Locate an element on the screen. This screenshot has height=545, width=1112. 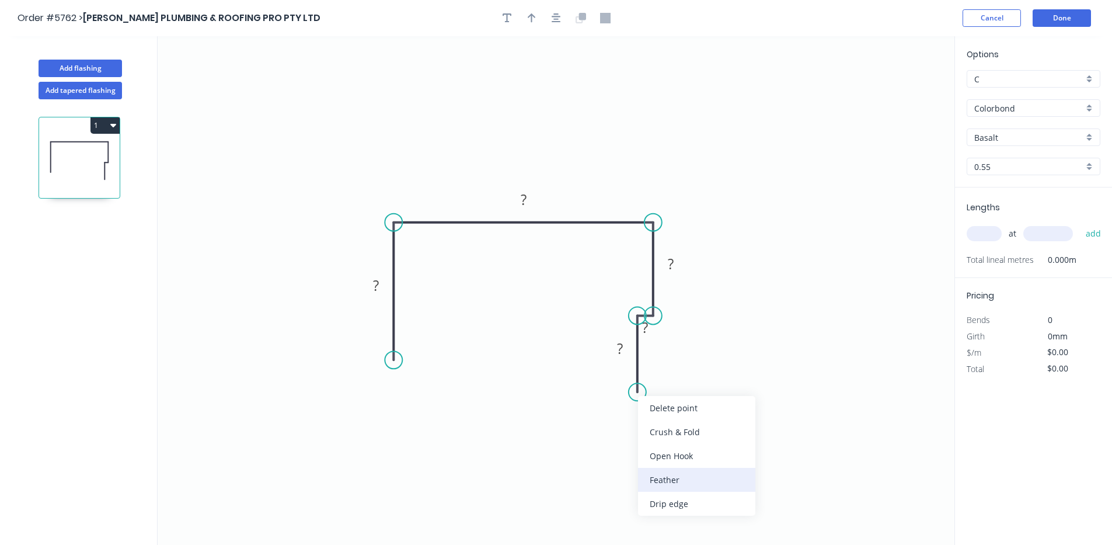
span: Order #5762 > is located at coordinates (50, 18).